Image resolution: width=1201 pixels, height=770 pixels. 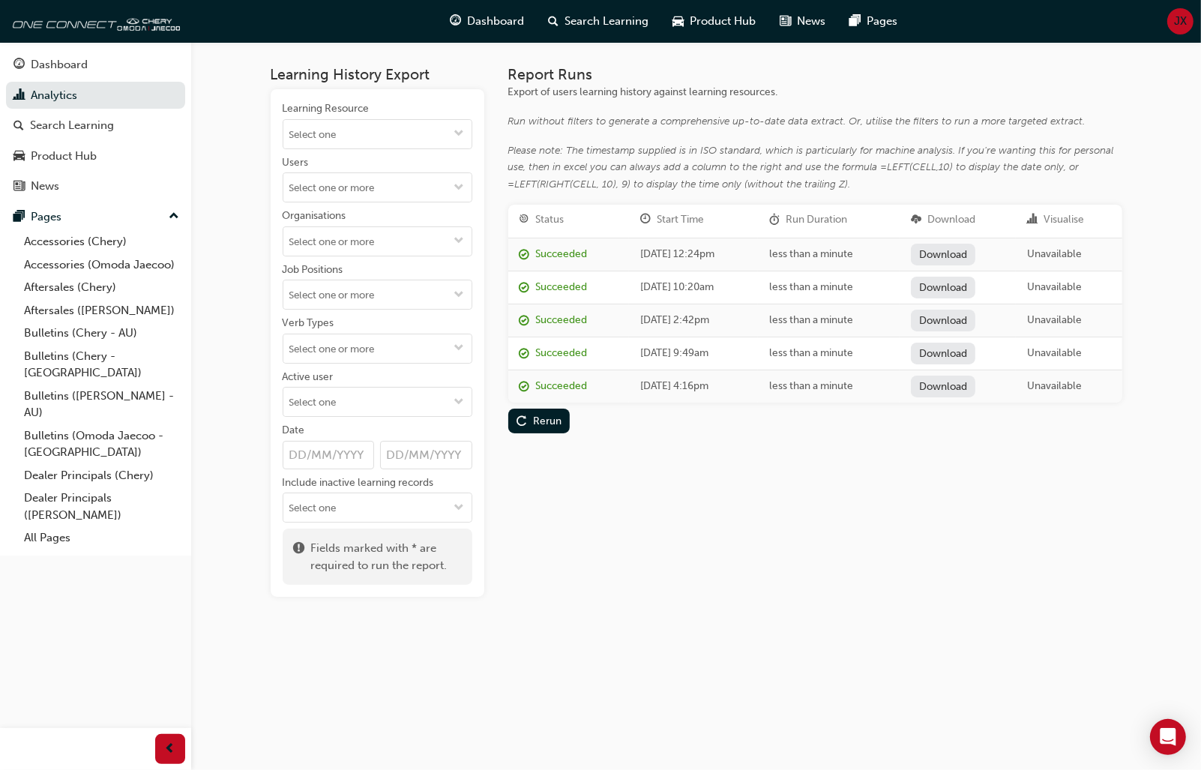 I want to click on div: Download, so click(x=952, y=220).